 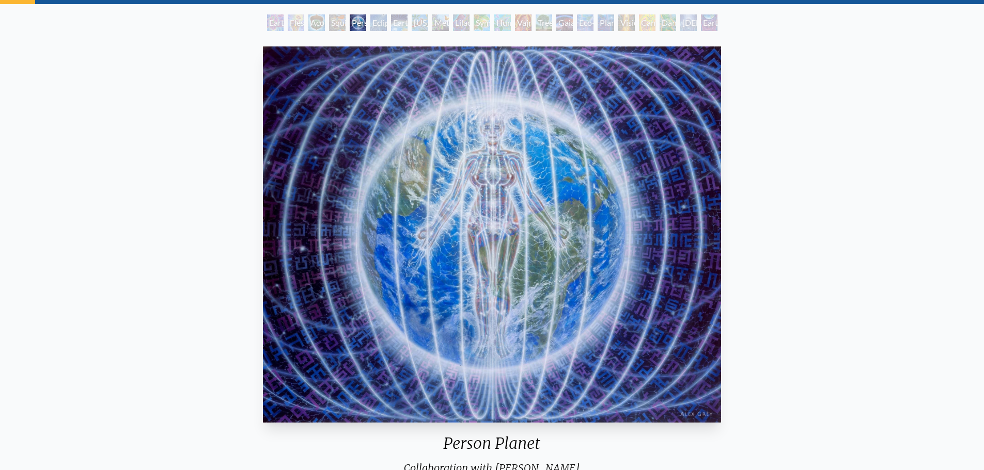 What do you see at coordinates (337, 23) in the screenshot?
I see `div: Squirrel` at bounding box center [337, 23].